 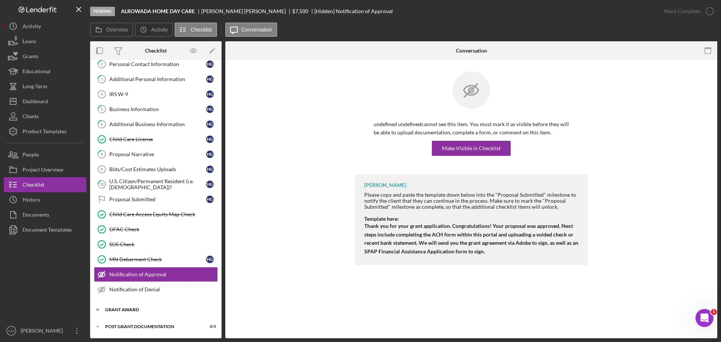 What do you see at coordinates (45, 71) in the screenshot?
I see `a: Educational` at bounding box center [45, 71].